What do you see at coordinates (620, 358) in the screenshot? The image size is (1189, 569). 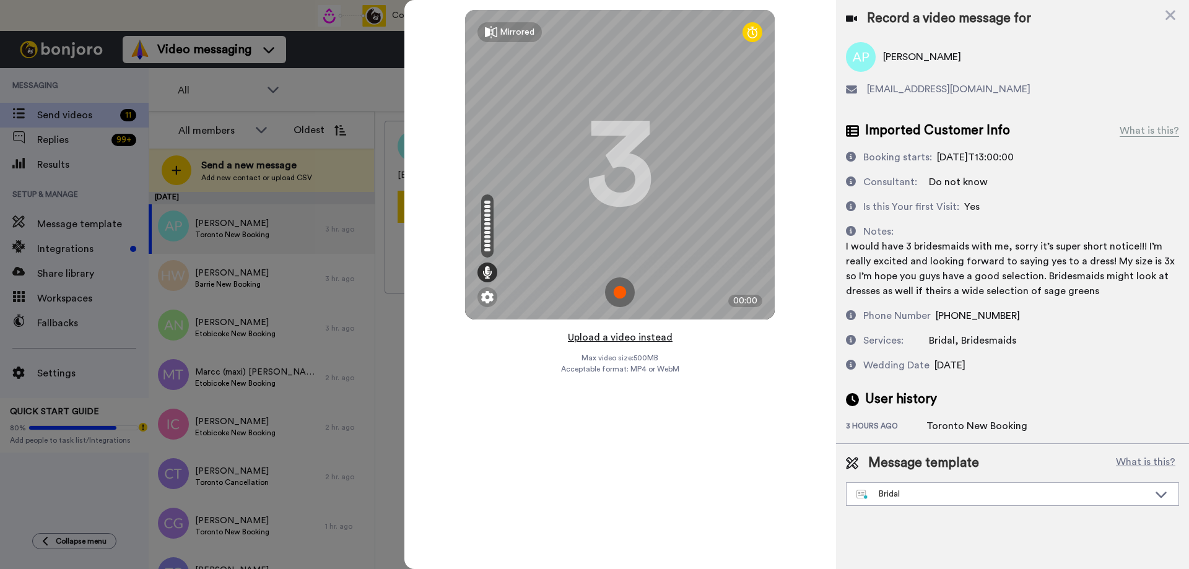 I see `span: Max video size: 500 MB` at bounding box center [620, 358].